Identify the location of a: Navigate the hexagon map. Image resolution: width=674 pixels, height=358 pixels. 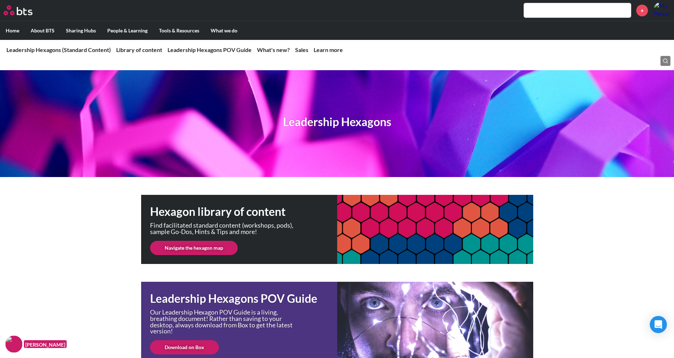
(194, 248).